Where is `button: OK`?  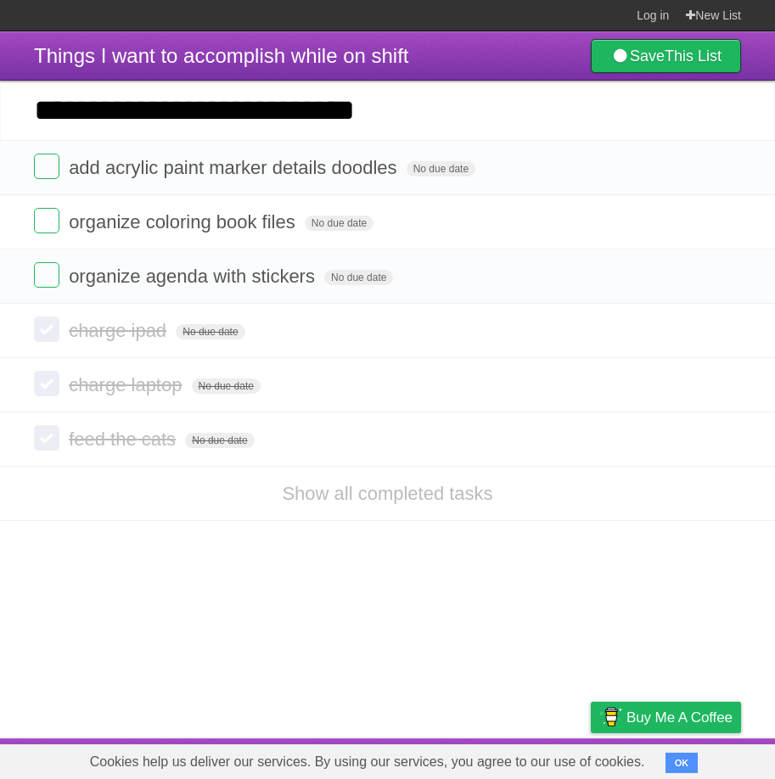 button: OK is located at coordinates (681, 763).